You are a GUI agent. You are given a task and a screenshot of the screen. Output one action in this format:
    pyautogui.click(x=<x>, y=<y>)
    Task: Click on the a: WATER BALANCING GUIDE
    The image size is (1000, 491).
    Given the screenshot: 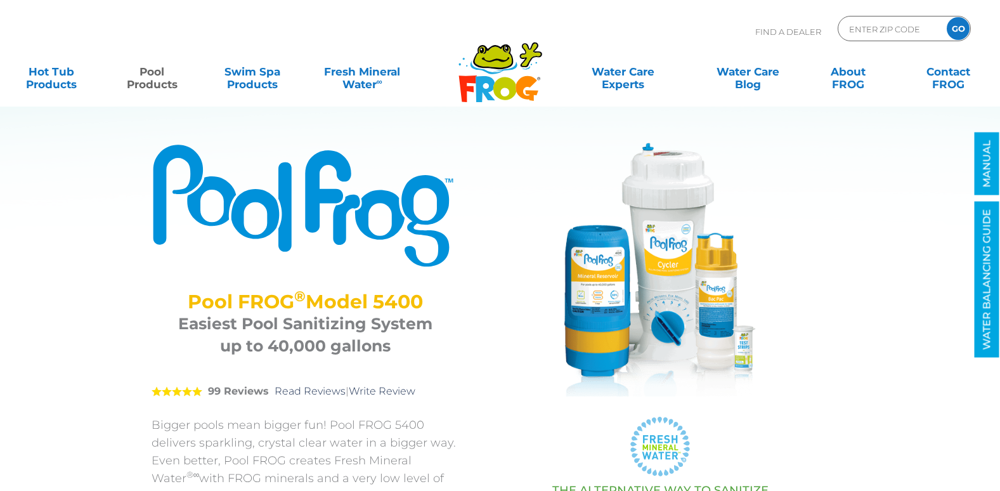 What is the action you would take?
    pyautogui.click(x=987, y=280)
    